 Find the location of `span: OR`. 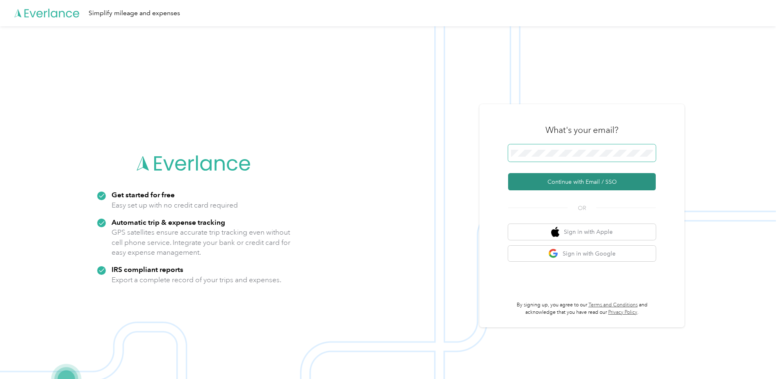

span: OR is located at coordinates (582, 208).